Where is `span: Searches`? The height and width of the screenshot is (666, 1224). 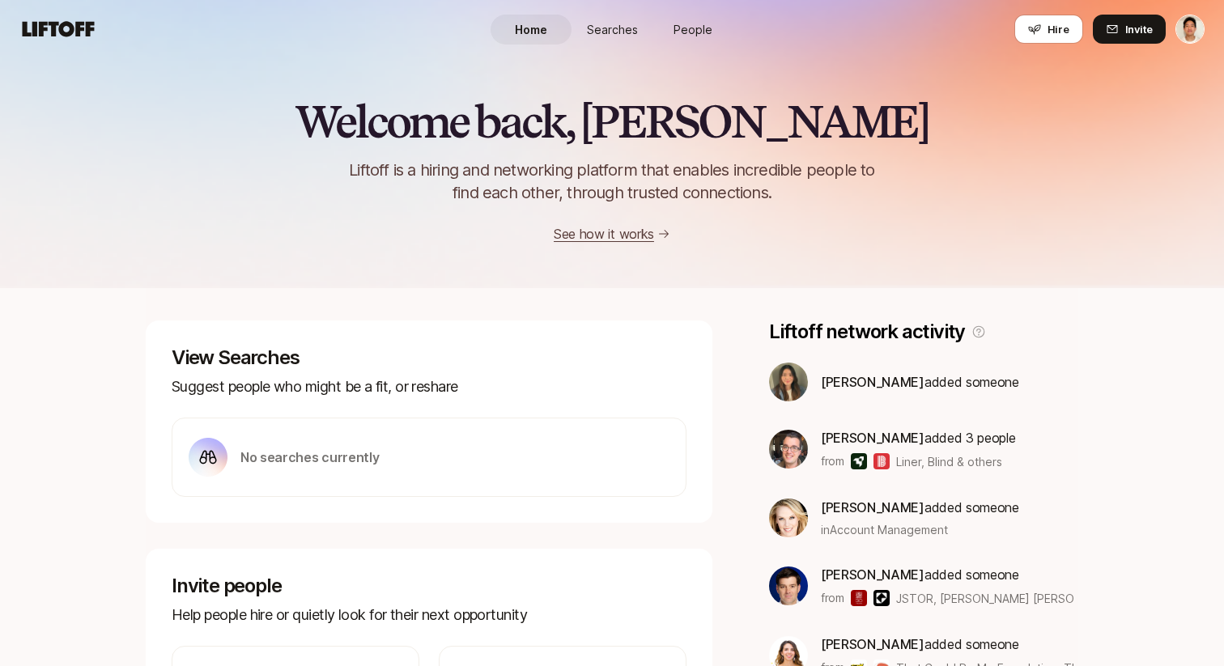
span: Searches is located at coordinates (612, 29).